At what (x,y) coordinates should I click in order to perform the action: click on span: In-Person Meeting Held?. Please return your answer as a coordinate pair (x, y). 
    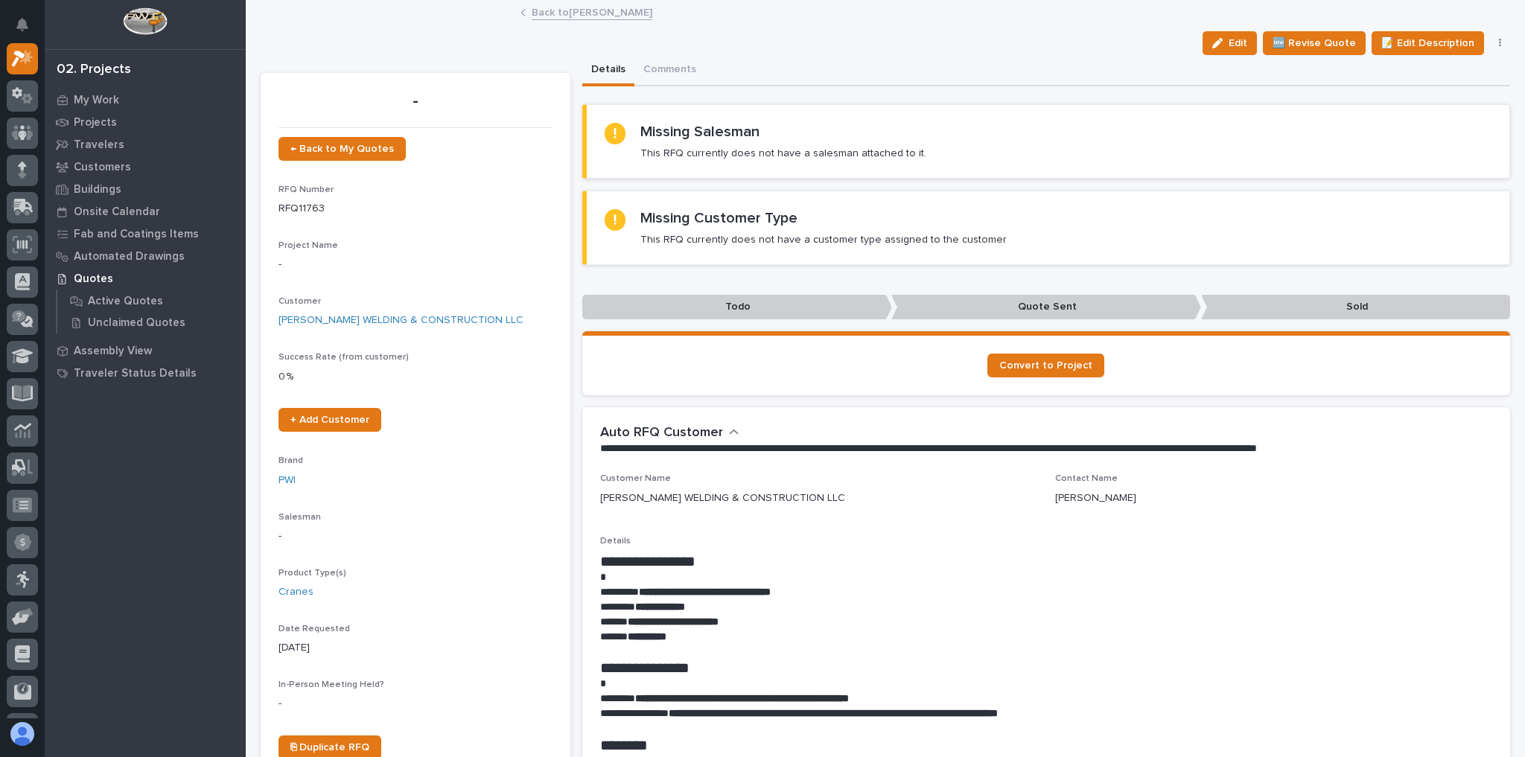
    Looking at the image, I should click on (331, 685).